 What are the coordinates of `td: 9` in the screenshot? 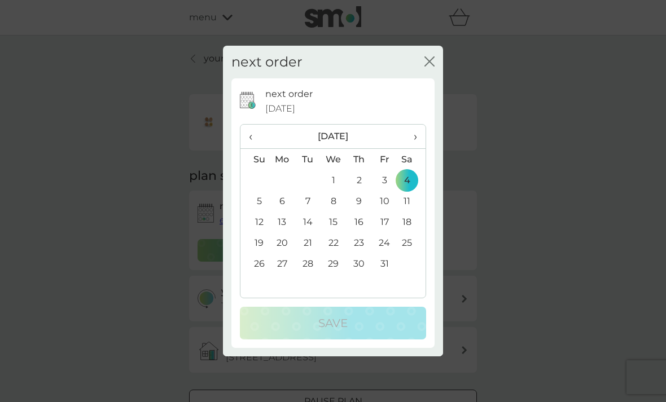 It's located at (359, 201).